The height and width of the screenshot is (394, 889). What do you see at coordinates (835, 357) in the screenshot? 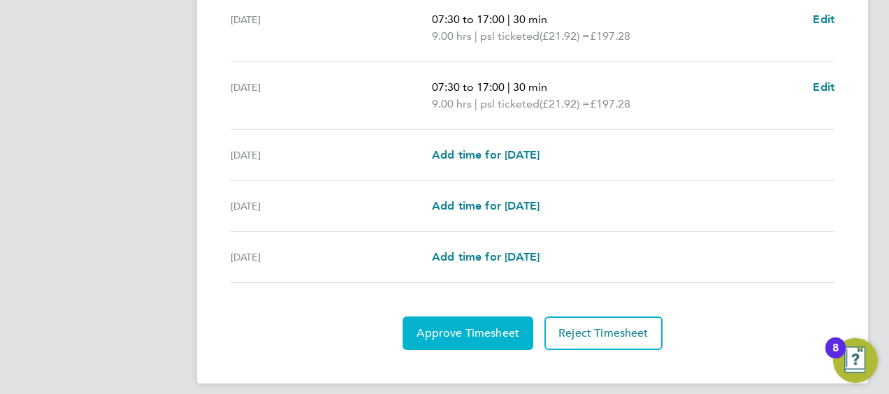
I see `div: 8` at bounding box center [835, 357].